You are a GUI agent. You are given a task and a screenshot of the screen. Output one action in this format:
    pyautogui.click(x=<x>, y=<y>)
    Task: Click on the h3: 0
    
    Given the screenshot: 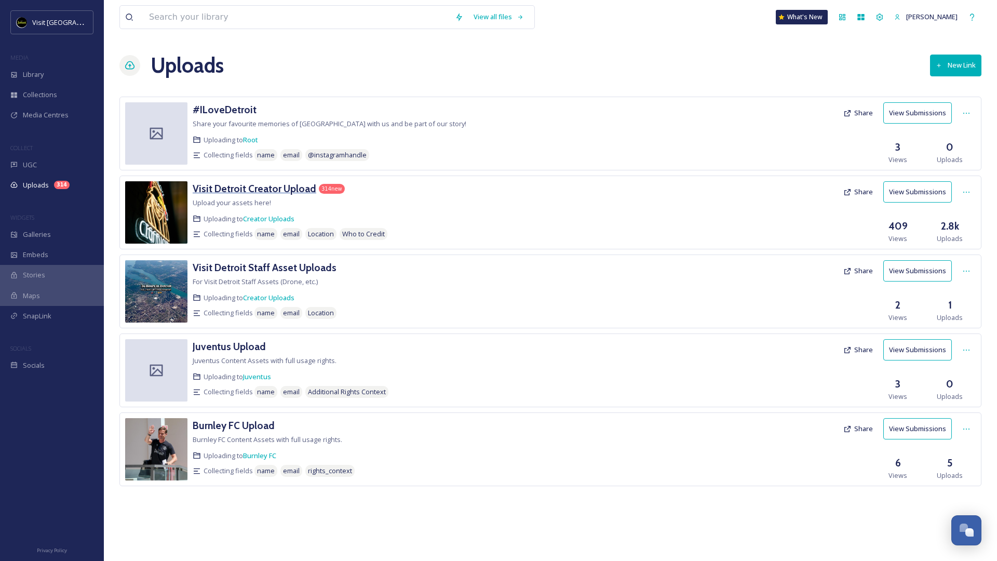 What is the action you would take?
    pyautogui.click(x=950, y=147)
    